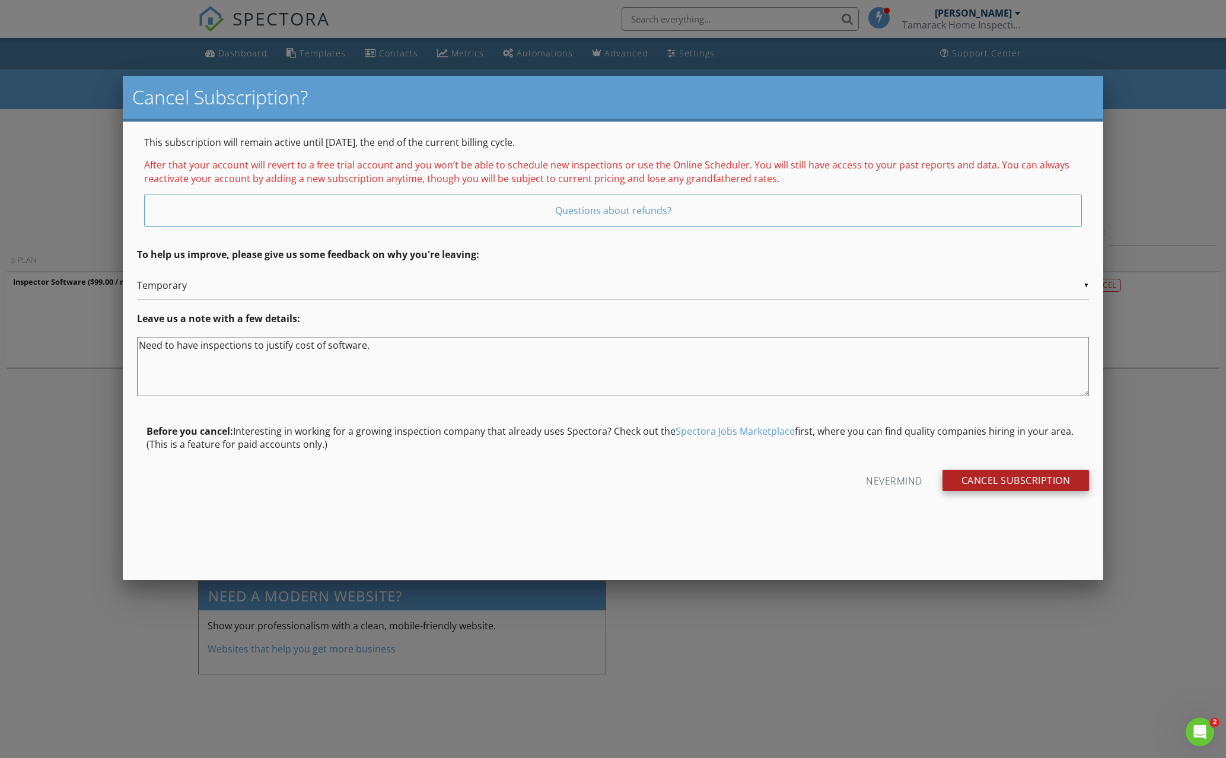  I want to click on div: Nevermind, so click(894, 481).